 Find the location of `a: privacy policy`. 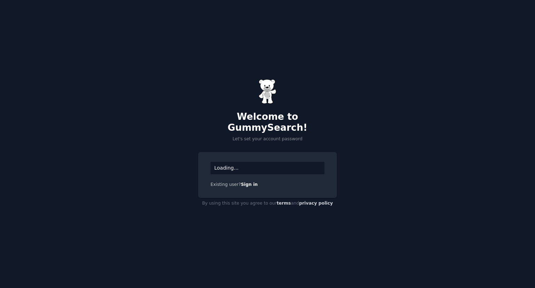

a: privacy policy is located at coordinates (316, 203).